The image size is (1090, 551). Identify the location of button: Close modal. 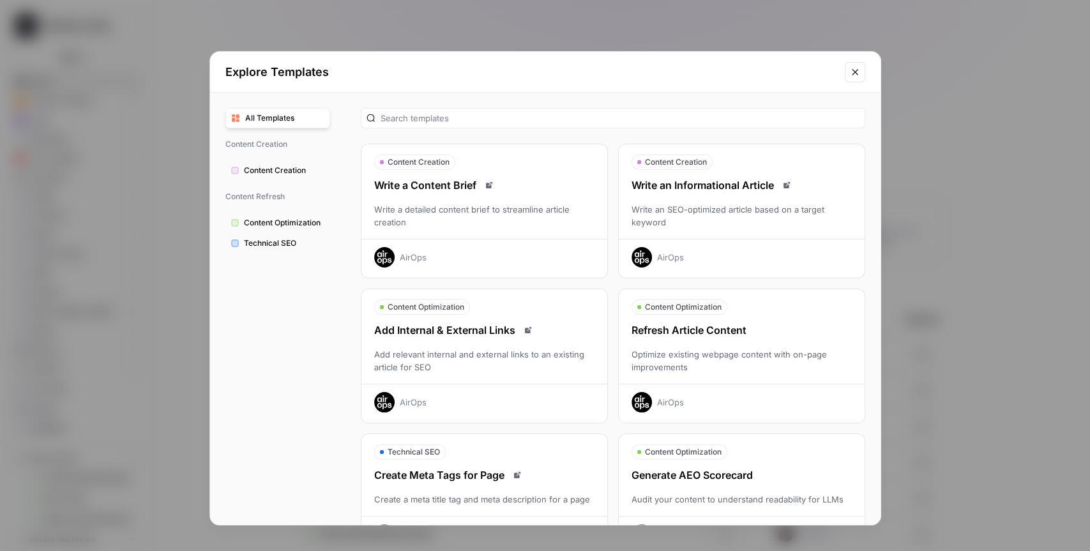
(855, 72).